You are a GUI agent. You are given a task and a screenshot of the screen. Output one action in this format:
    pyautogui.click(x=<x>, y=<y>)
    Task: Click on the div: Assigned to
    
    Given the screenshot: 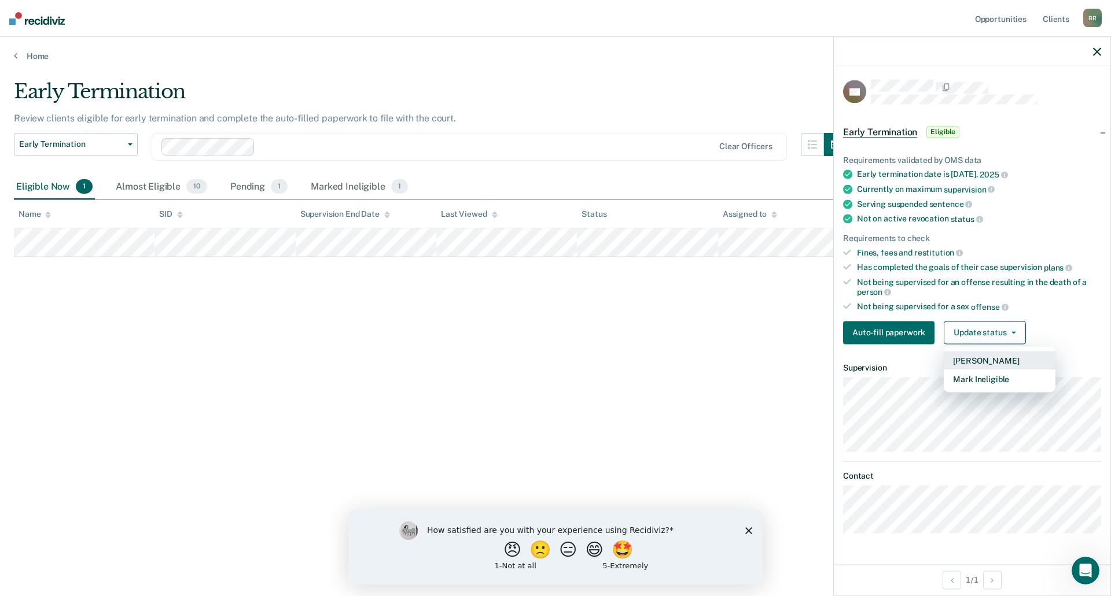 What is the action you would take?
    pyautogui.click(x=750, y=214)
    